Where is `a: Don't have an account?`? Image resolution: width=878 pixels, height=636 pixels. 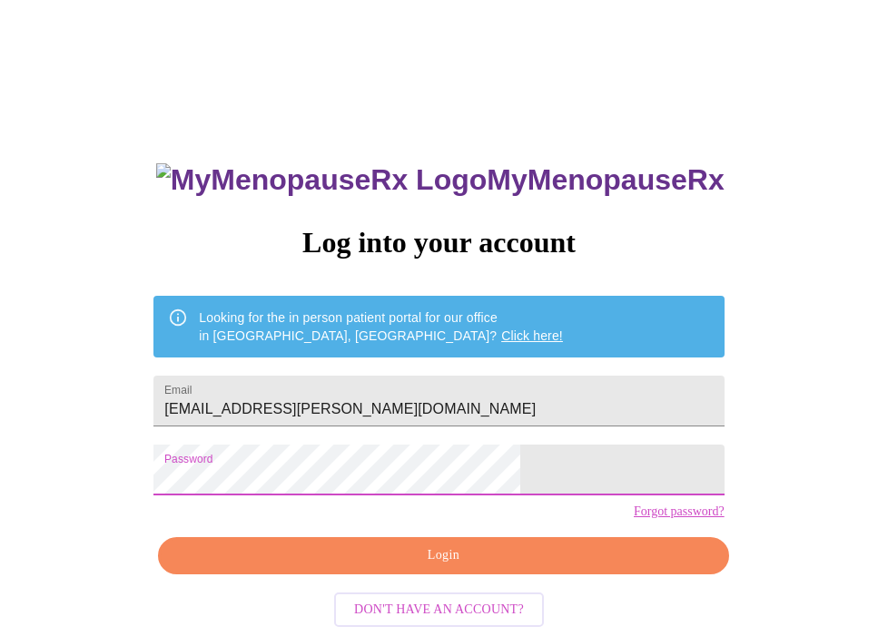
a: Don't have an account? is located at coordinates (439, 608).